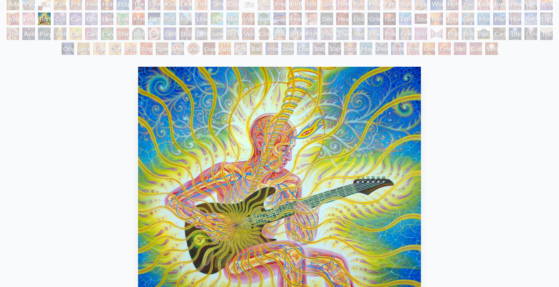  I want to click on div: Ophanic Eyelash, so click(115, 49).